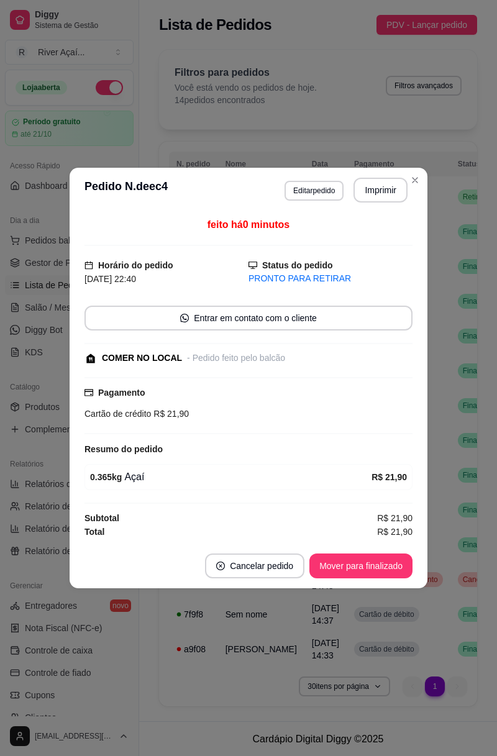 The height and width of the screenshot is (756, 497). What do you see at coordinates (135, 265) in the screenshot?
I see `strong: Horário do pedido` at bounding box center [135, 265].